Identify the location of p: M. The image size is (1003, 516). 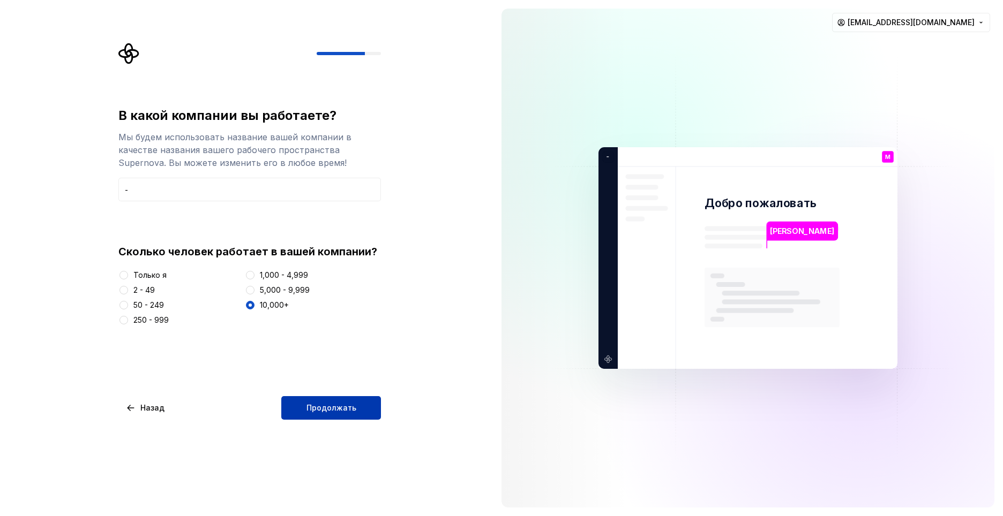
(888, 157).